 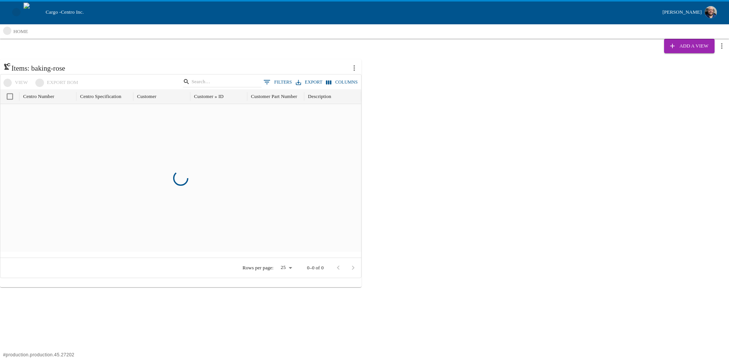 What do you see at coordinates (16, 12) in the screenshot?
I see `button: open drawer` at bounding box center [16, 12].